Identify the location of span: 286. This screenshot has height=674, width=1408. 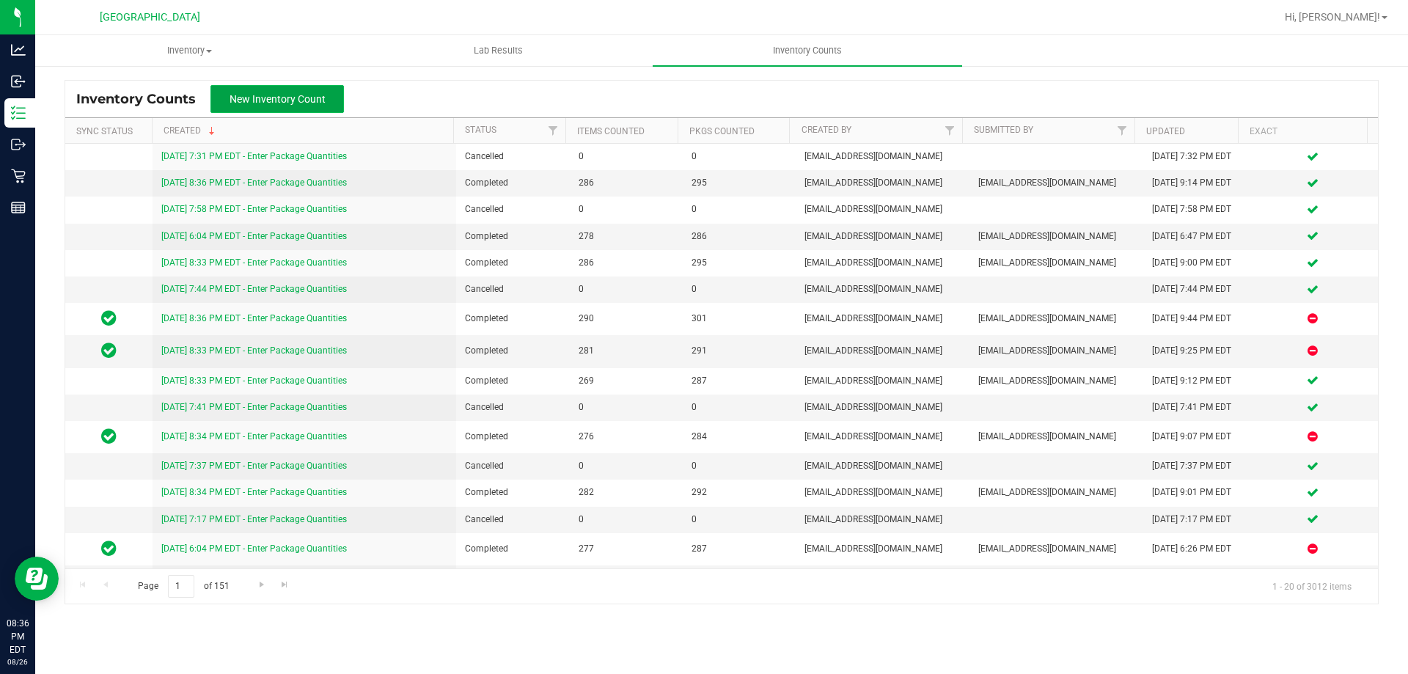
(626, 263).